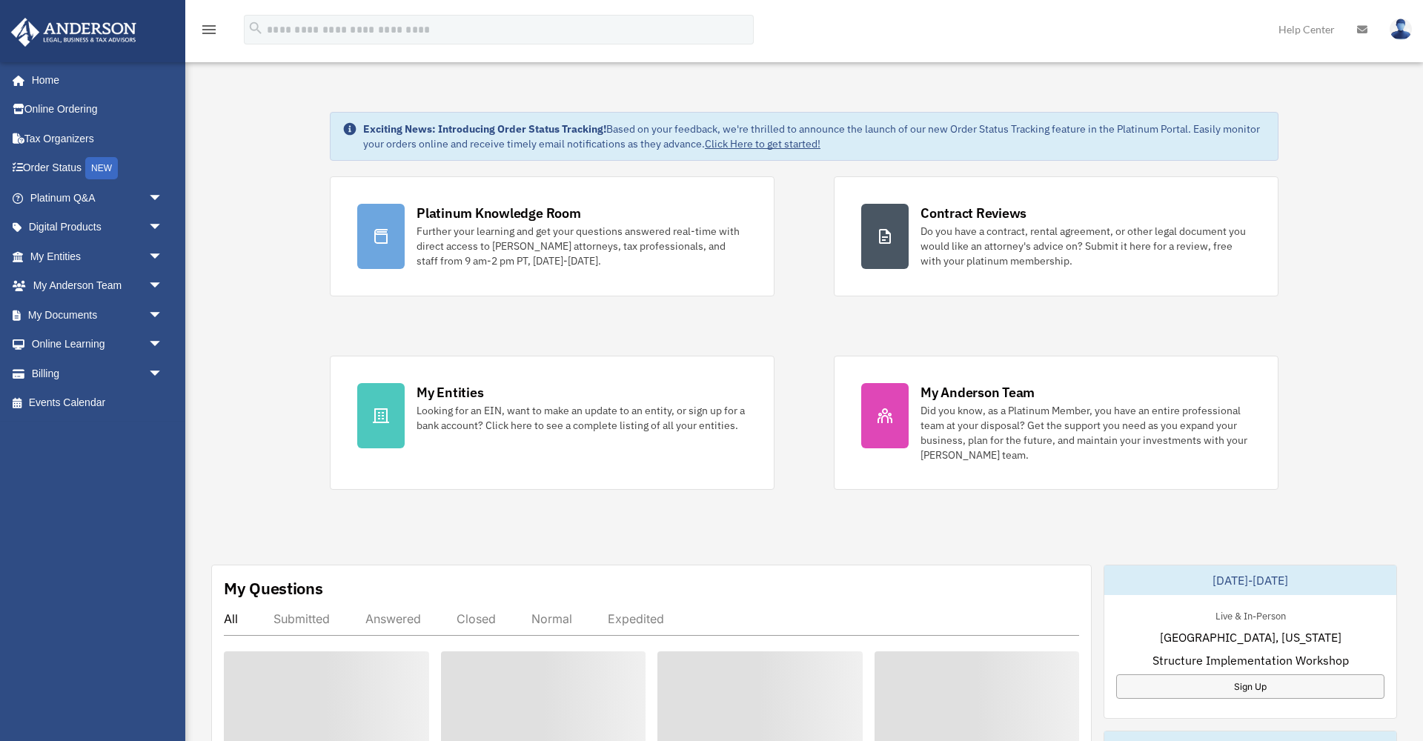 The height and width of the screenshot is (741, 1423). I want to click on div: NEW, so click(102, 168).